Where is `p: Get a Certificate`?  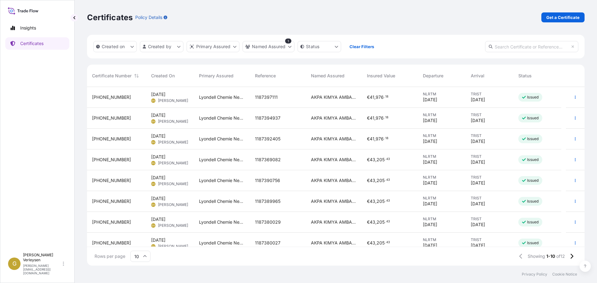
p: Get a Certificate is located at coordinates (563, 17).